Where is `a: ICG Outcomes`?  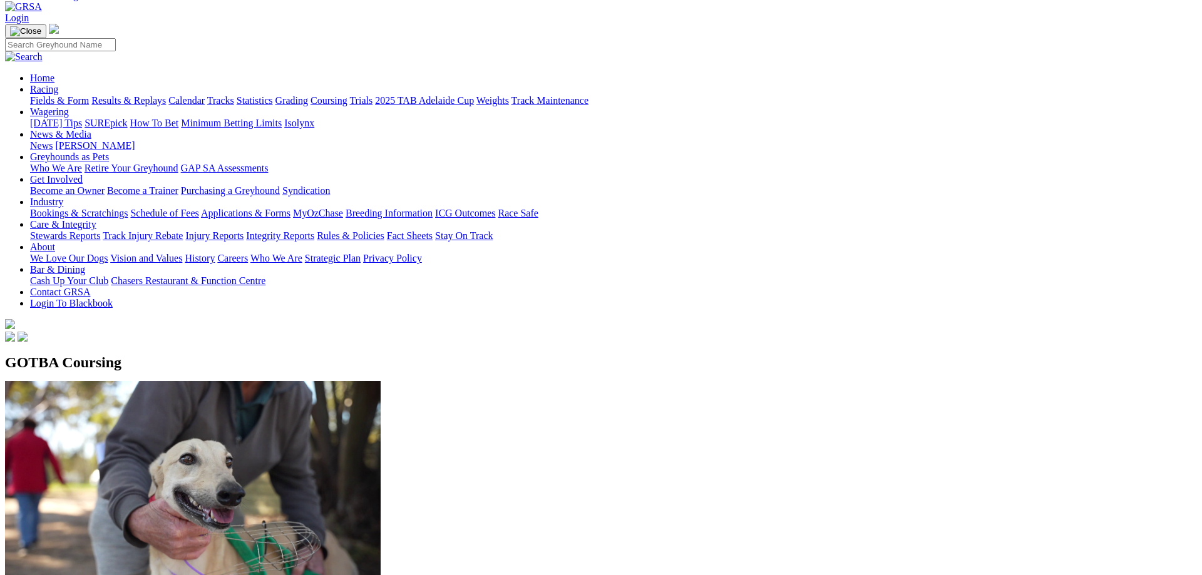 a: ICG Outcomes is located at coordinates (465, 213).